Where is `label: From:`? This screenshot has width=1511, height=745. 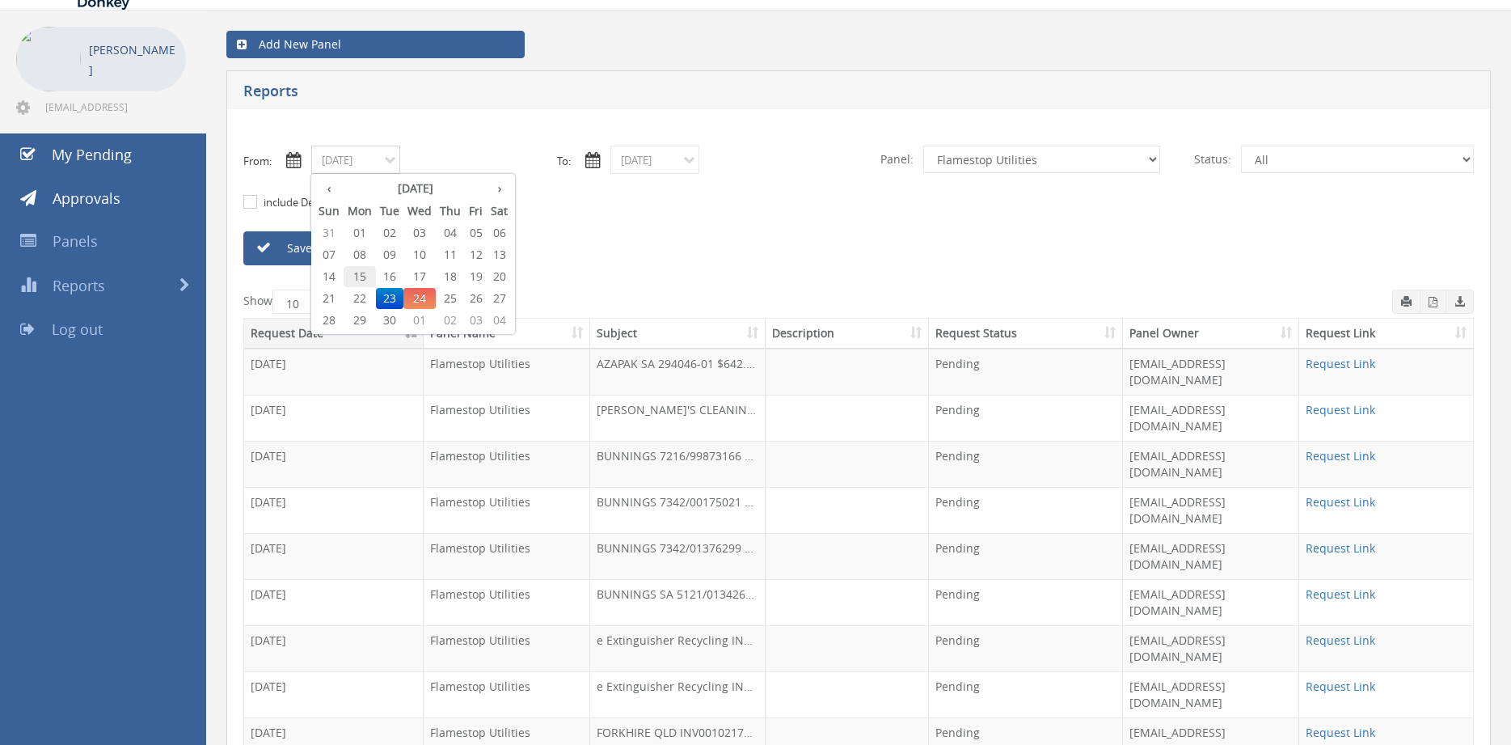
label: From: is located at coordinates (257, 161).